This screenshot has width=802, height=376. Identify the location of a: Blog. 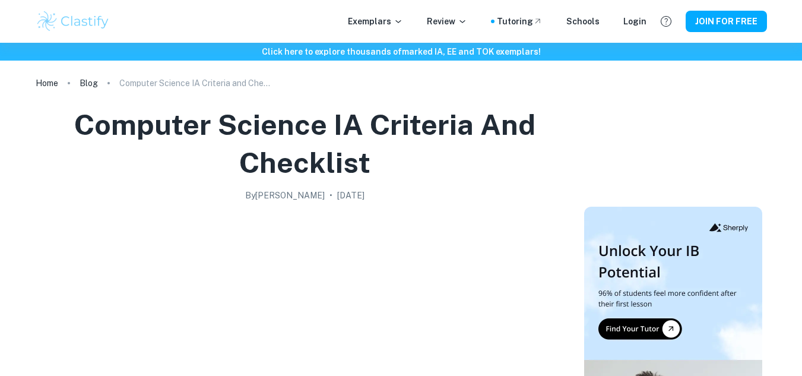
(88, 83).